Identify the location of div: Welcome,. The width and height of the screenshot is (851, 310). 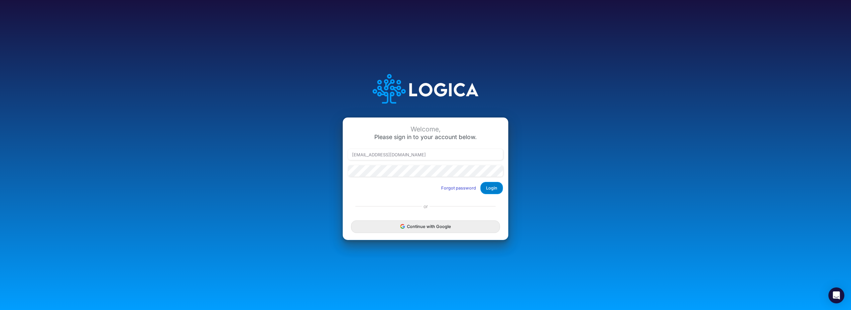
(425, 129).